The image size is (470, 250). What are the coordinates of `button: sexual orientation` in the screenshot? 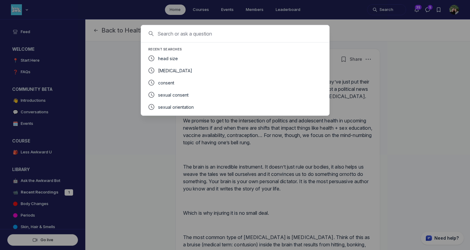 It's located at (235, 107).